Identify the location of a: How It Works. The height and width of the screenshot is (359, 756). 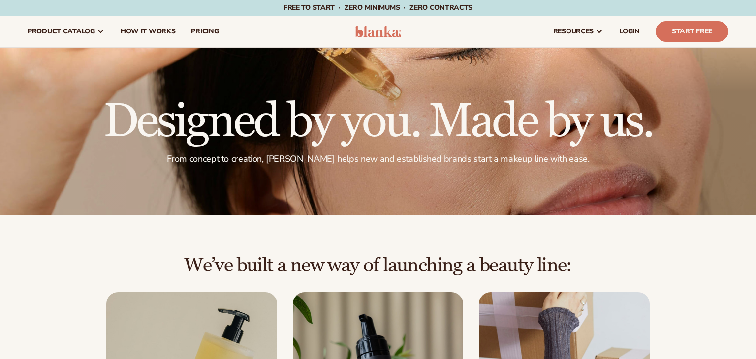
(148, 31).